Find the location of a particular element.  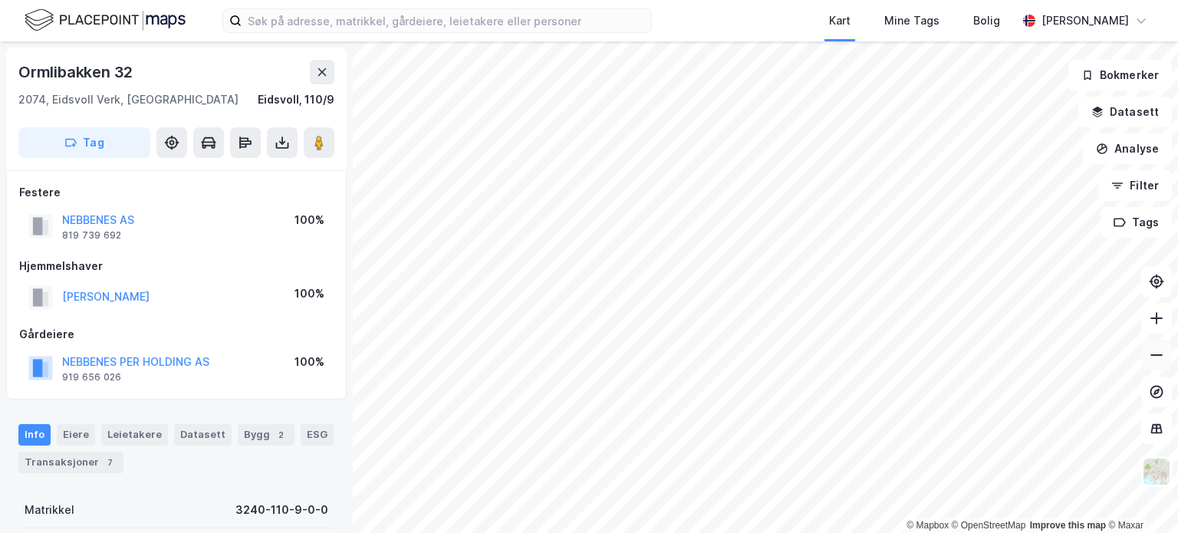

div: Mine Tags is located at coordinates (912, 21).